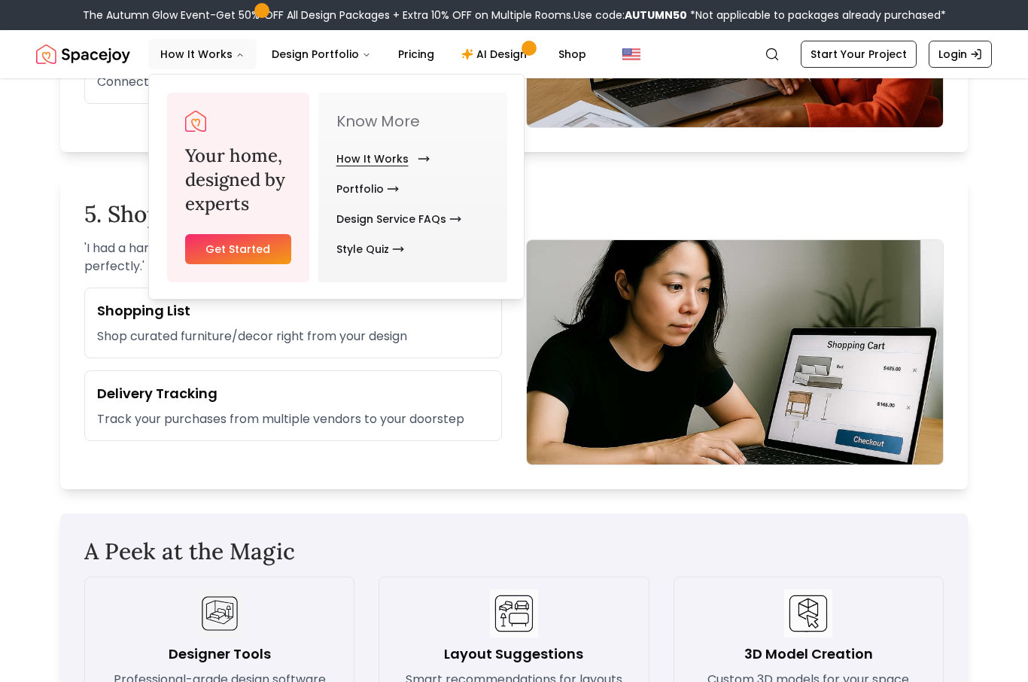 The image size is (1028, 682). Describe the element at coordinates (514, 54) in the screenshot. I see `nav: Global` at that location.